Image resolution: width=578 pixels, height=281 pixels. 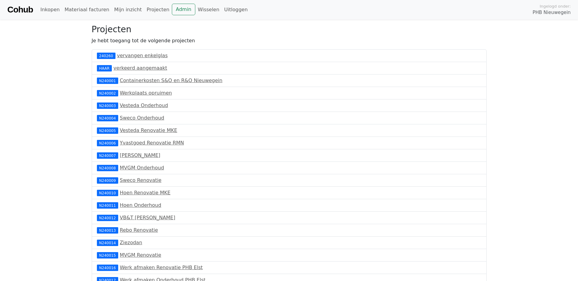 What do you see at coordinates (50, 10) in the screenshot?
I see `a: Inkopen` at bounding box center [50, 10].